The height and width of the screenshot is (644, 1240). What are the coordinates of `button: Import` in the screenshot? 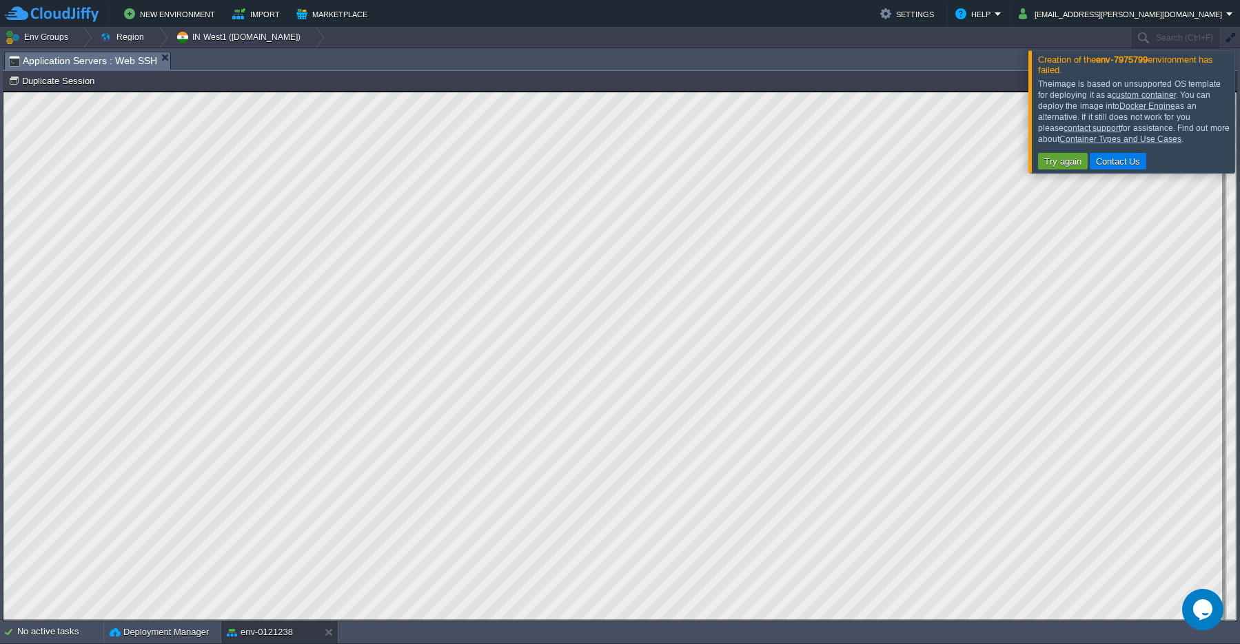 It's located at (258, 14).